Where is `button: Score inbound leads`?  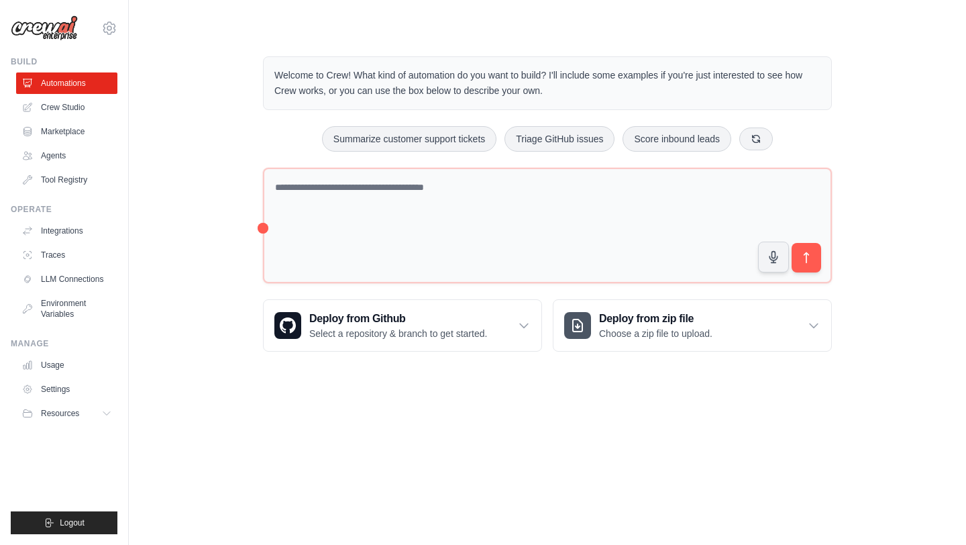 button: Score inbound leads is located at coordinates (677, 139).